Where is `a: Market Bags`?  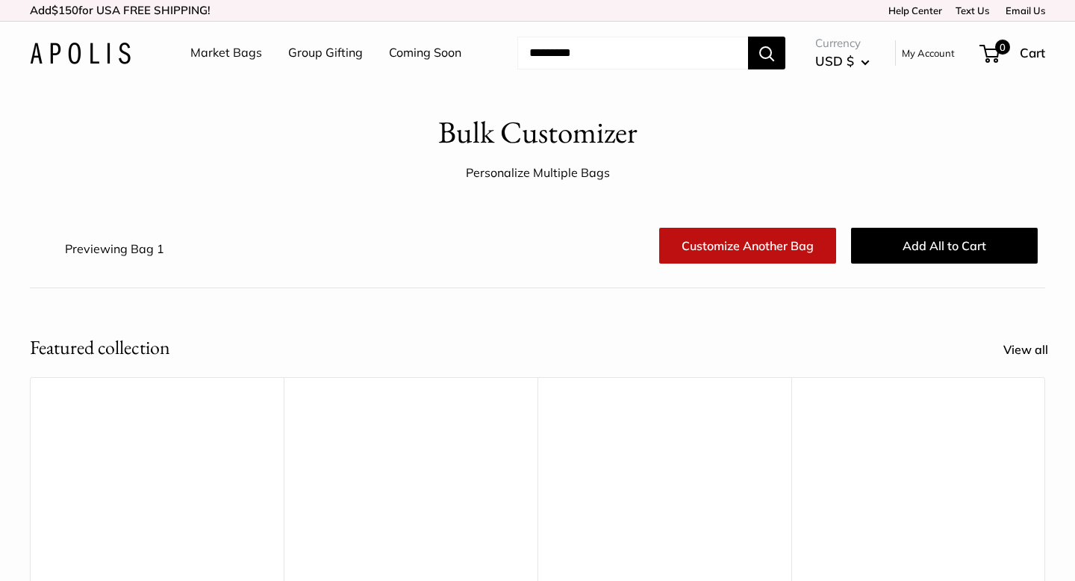 a: Market Bags is located at coordinates (226, 53).